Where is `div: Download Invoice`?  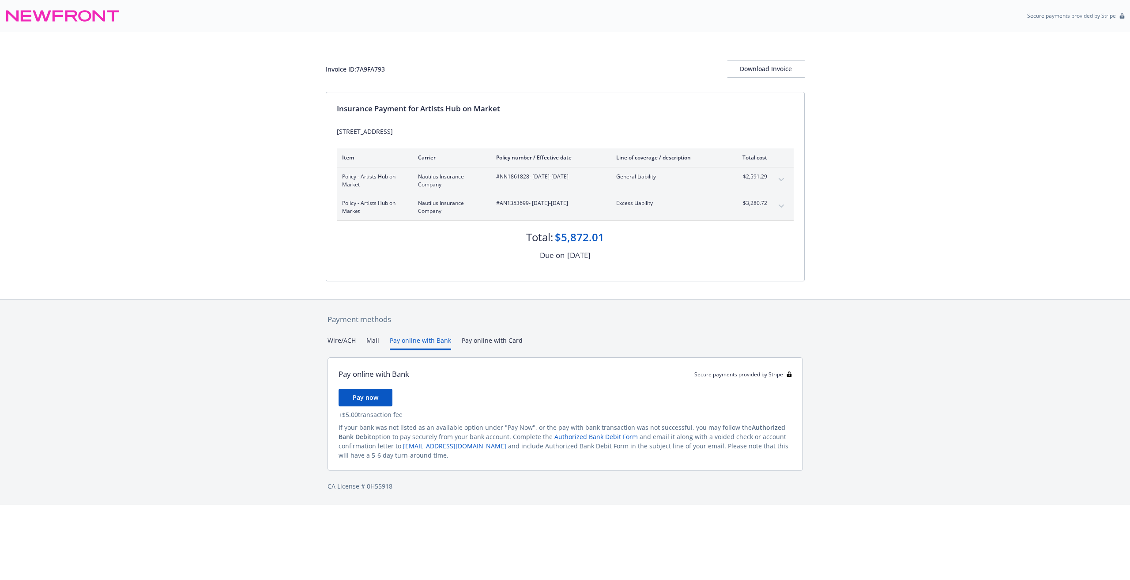 div: Download Invoice is located at coordinates (766, 69).